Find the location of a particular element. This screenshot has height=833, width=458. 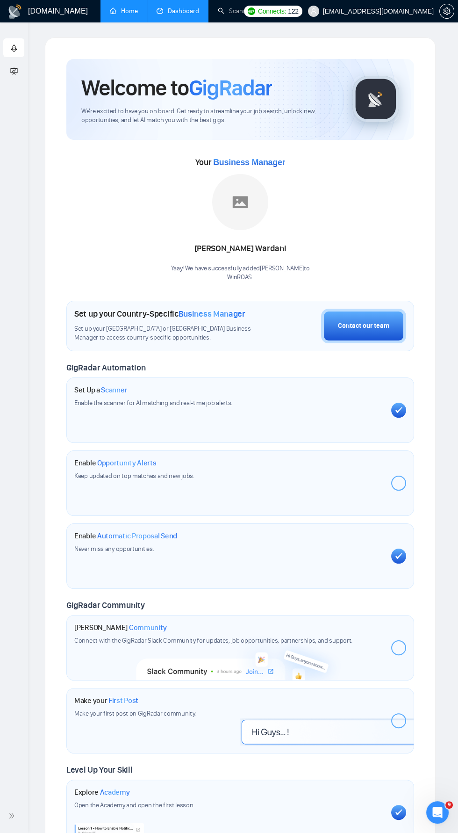

h1: Set Up a is located at coordinates (101, 390).